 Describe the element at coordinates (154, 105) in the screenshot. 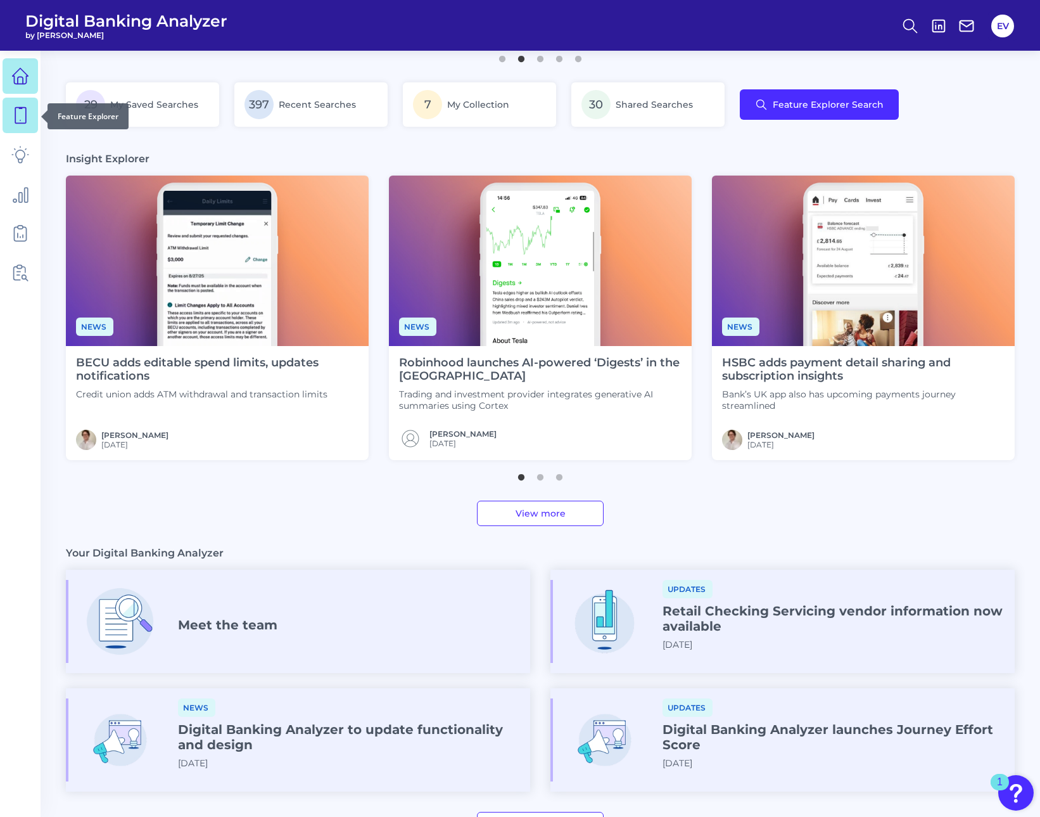

I see `span: My Saved Searches` at that location.